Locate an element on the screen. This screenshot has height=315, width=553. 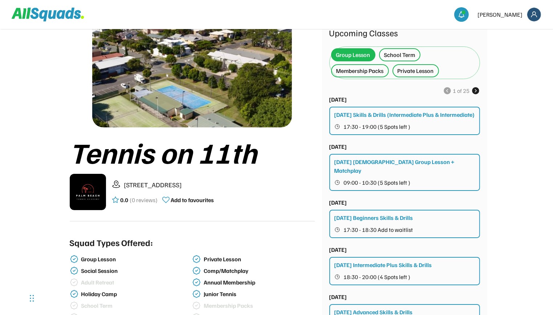
button: 17:30 - 19:00 (5 Spots left ) is located at coordinates (405, 127).